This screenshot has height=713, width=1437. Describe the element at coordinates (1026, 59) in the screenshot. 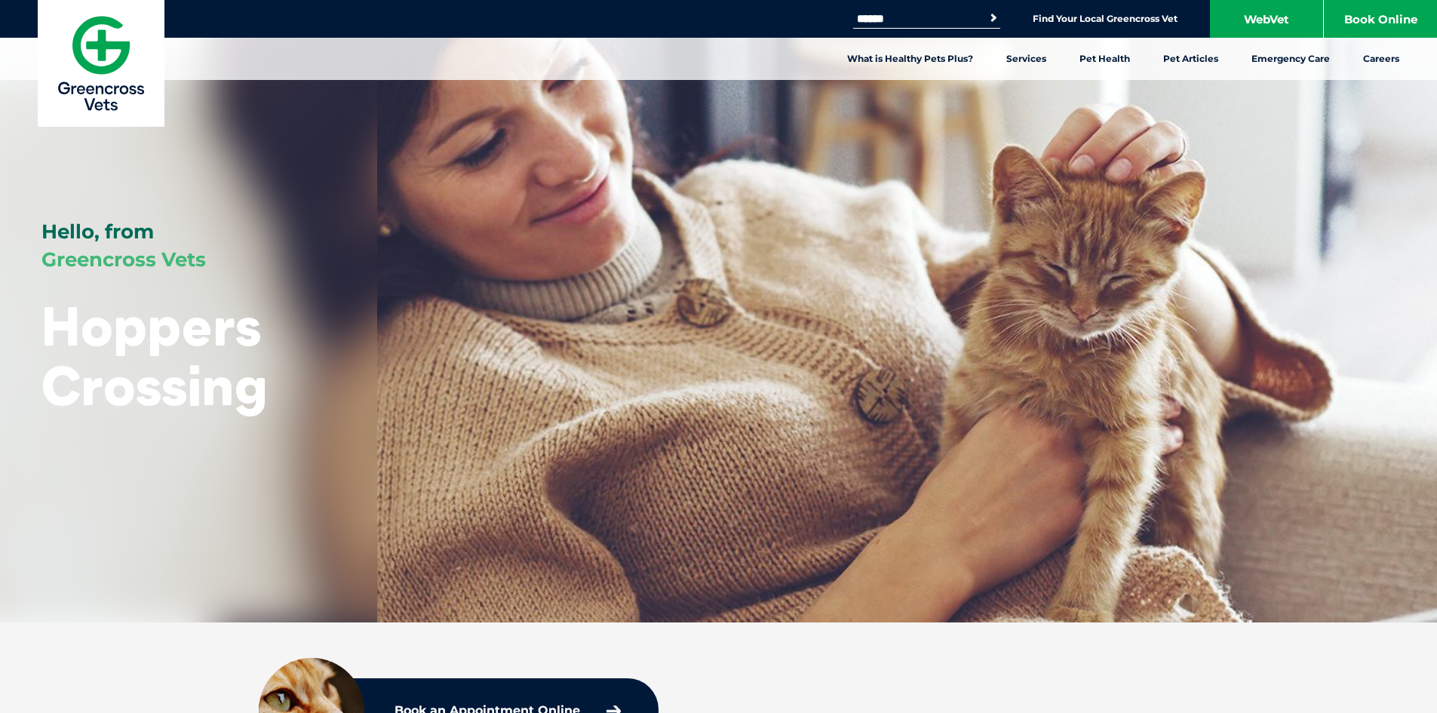

I see `a: Services` at that location.